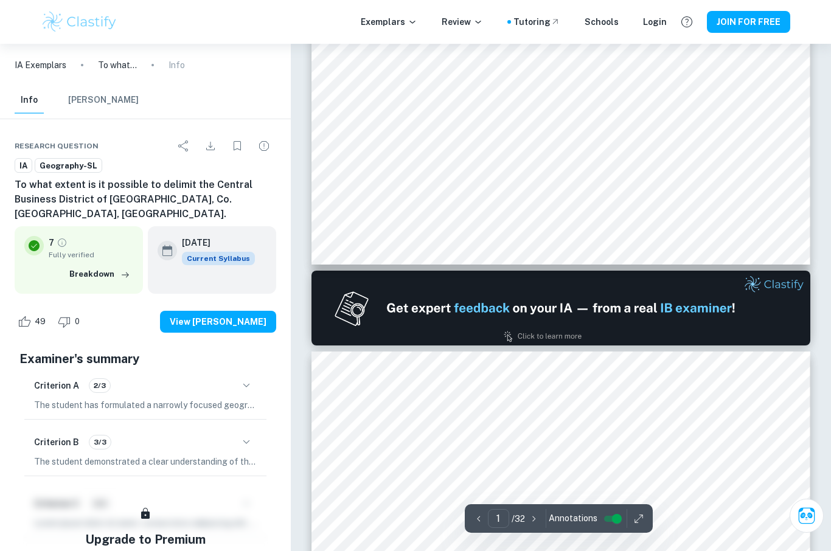 This screenshot has height=551, width=831. I want to click on p: IA Exemplars, so click(40, 65).